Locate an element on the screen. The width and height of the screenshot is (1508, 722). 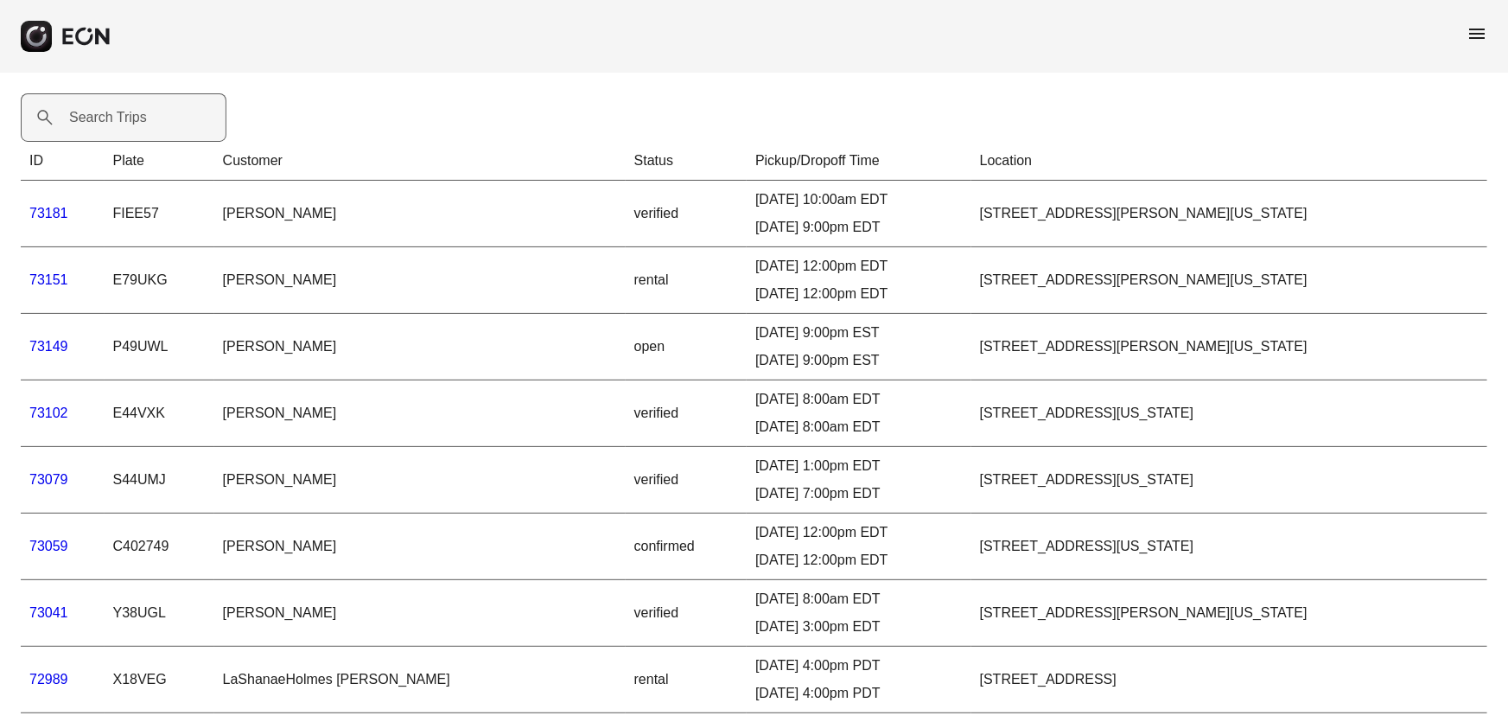
a: 73041 is located at coordinates (48, 612).